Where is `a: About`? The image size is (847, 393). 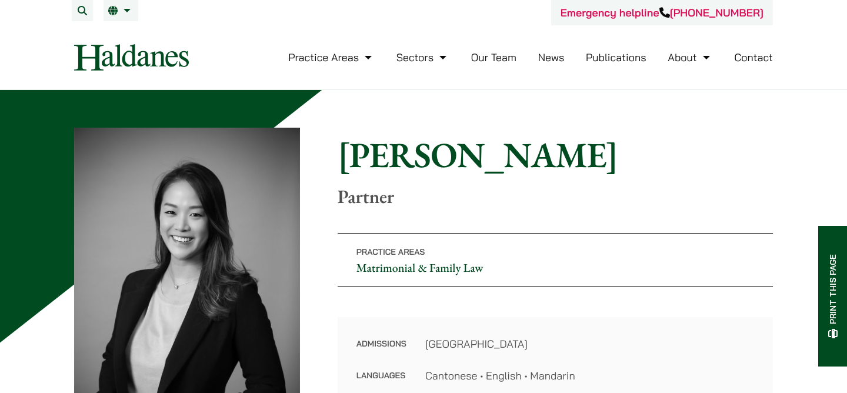
a: About is located at coordinates (690, 57).